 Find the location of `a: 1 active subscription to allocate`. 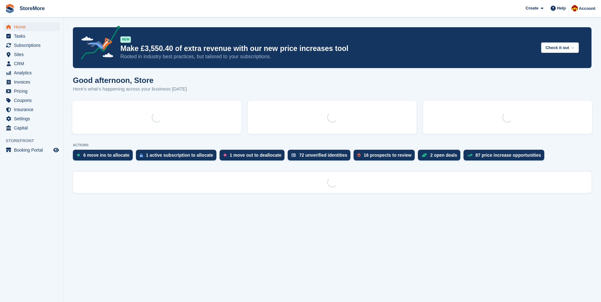

a: 1 active subscription to allocate is located at coordinates (178, 157).